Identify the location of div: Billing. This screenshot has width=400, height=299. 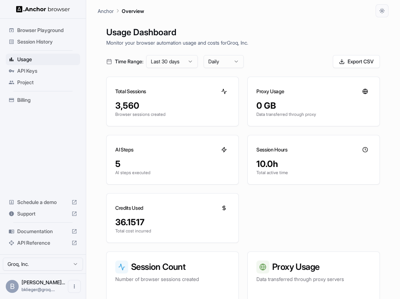
(43, 100).